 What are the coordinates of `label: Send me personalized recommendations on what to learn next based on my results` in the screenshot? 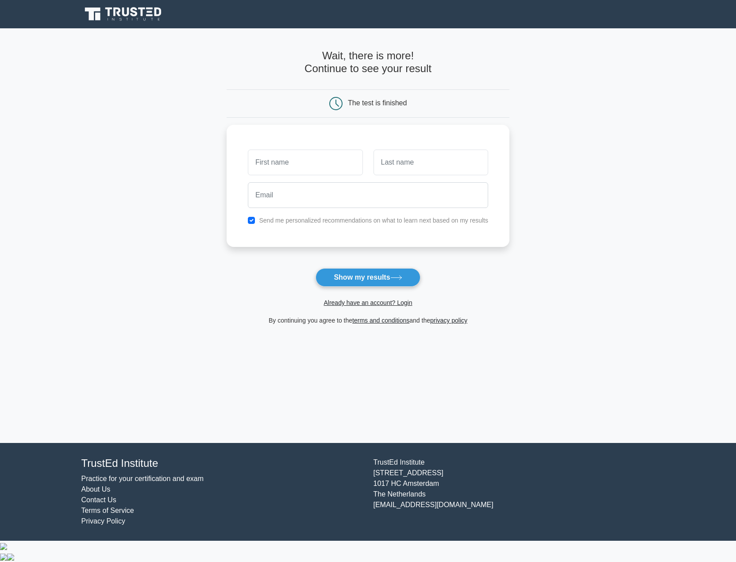 It's located at (374, 220).